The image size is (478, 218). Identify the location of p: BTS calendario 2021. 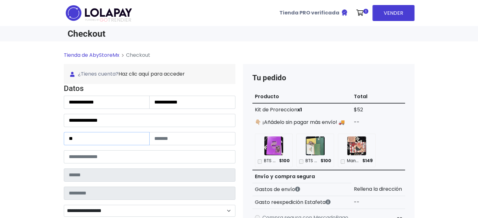
(312, 161).